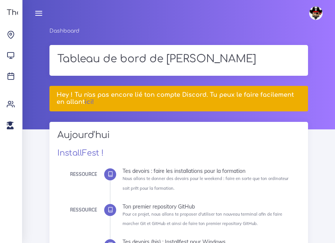  Describe the element at coordinates (179, 98) in the screenshot. I see `h5: Hey ! Tu n'as pas encore lié ton compte Discord. Tu peux le faire facilement en allant` at that location.